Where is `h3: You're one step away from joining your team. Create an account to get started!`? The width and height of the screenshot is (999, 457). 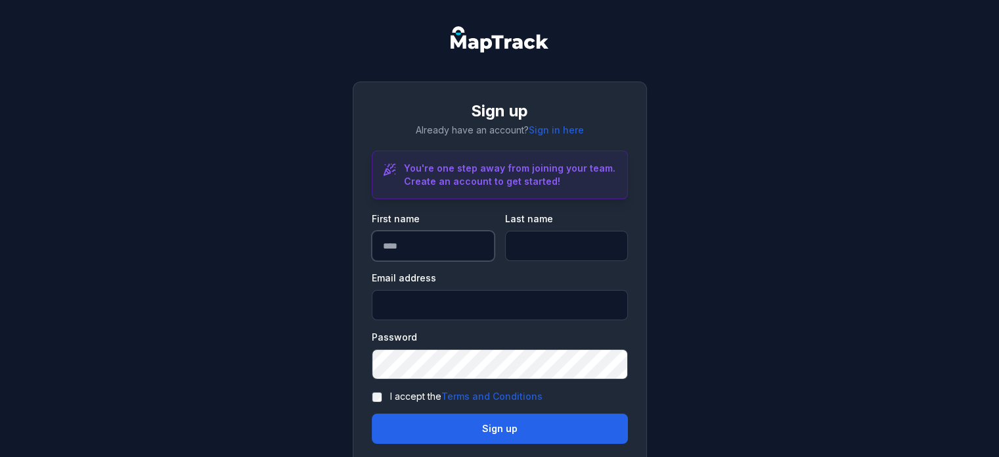
h3: You're one step away from joining your team. Create an account to get started! is located at coordinates (510, 175).